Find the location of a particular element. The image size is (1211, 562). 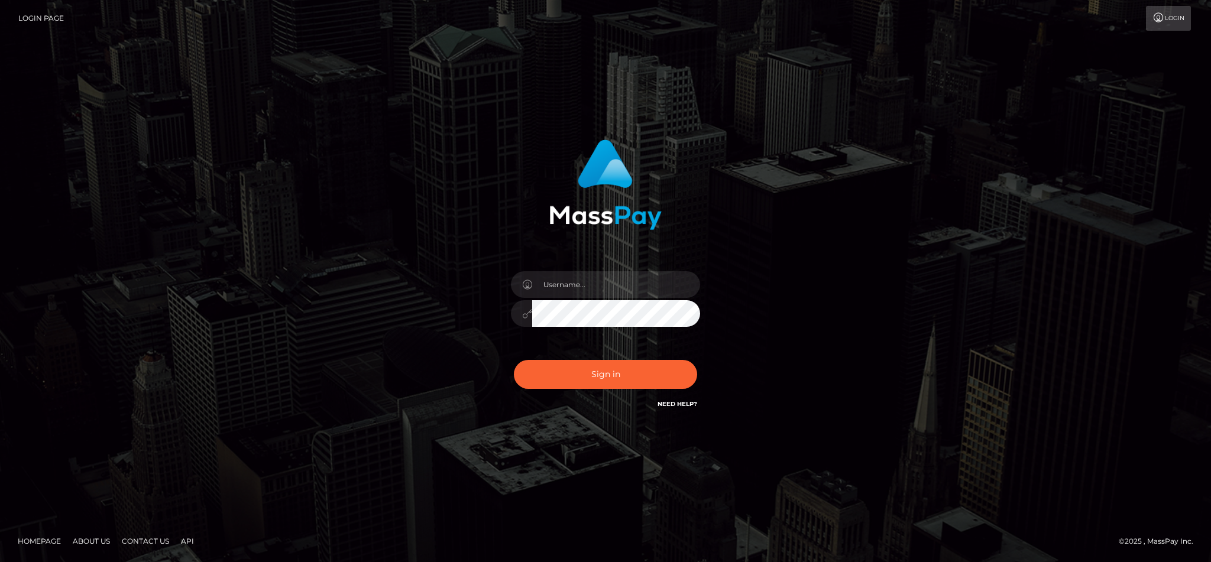

a: API is located at coordinates (187, 541).